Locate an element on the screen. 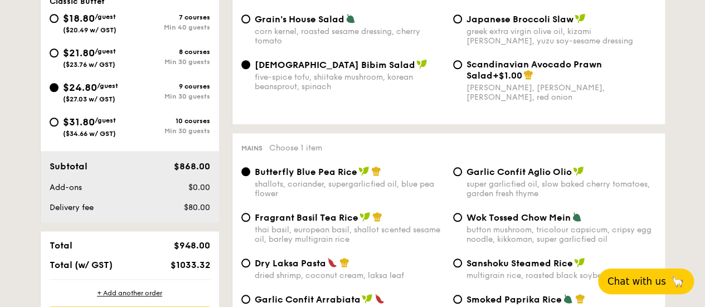  span: ($20.49 w/ GST) is located at coordinates (90, 30).